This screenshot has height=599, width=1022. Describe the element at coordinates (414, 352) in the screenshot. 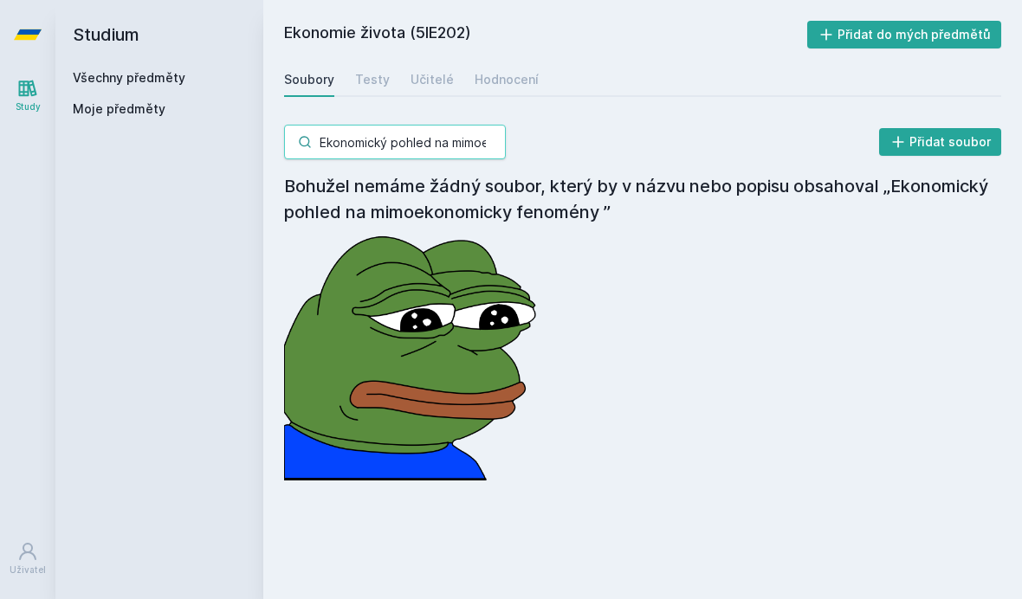

I see `img: error_picture.png` at that location.